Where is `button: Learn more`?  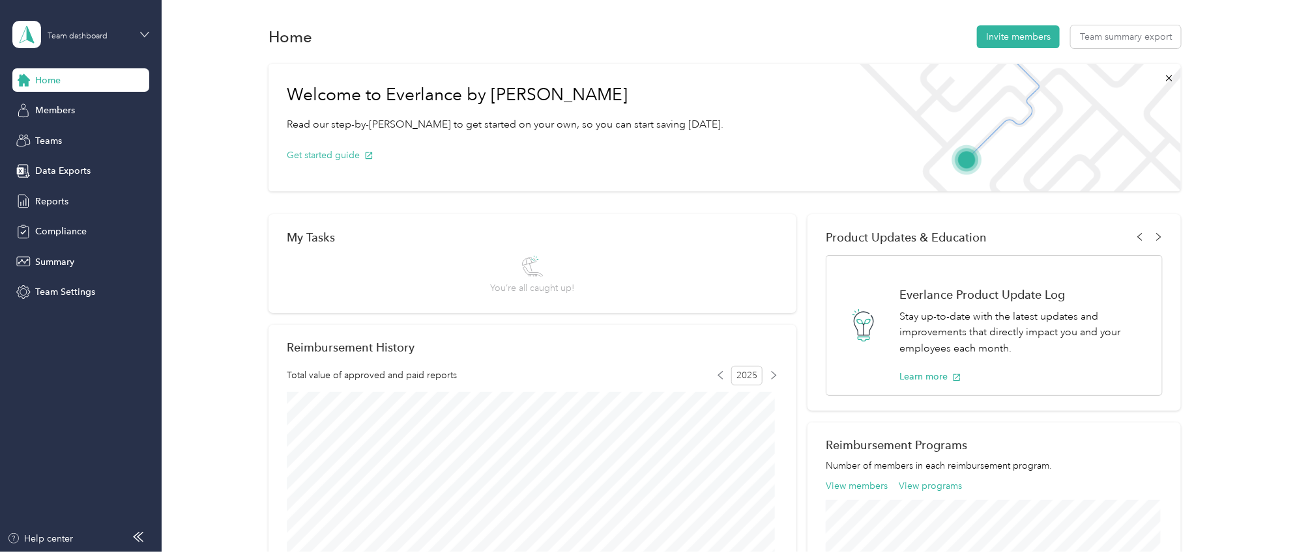
button: Learn more is located at coordinates (930, 377).